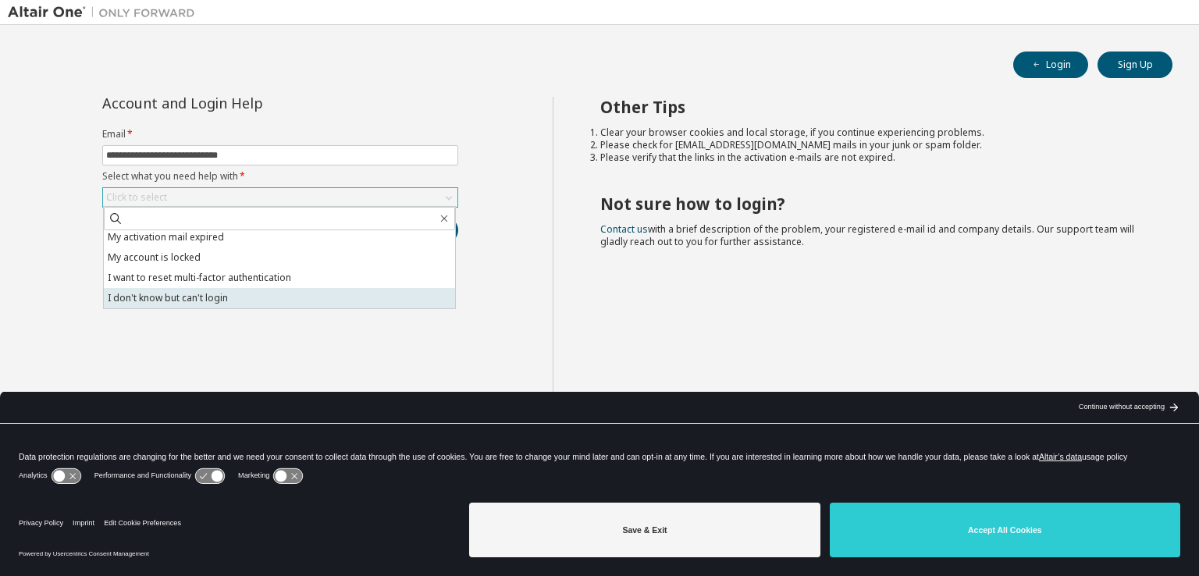 The image size is (1199, 576). I want to click on li: Clear your browser cookies and local storage, if you continue experiencing problems., so click(873, 133).